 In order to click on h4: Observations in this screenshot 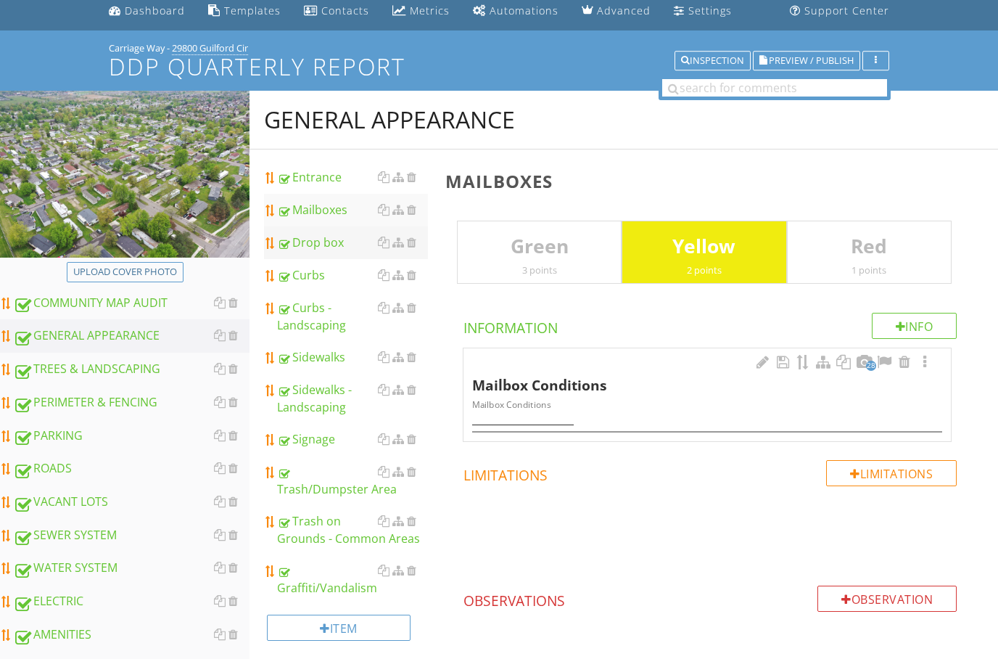, I will do `click(710, 599)`.